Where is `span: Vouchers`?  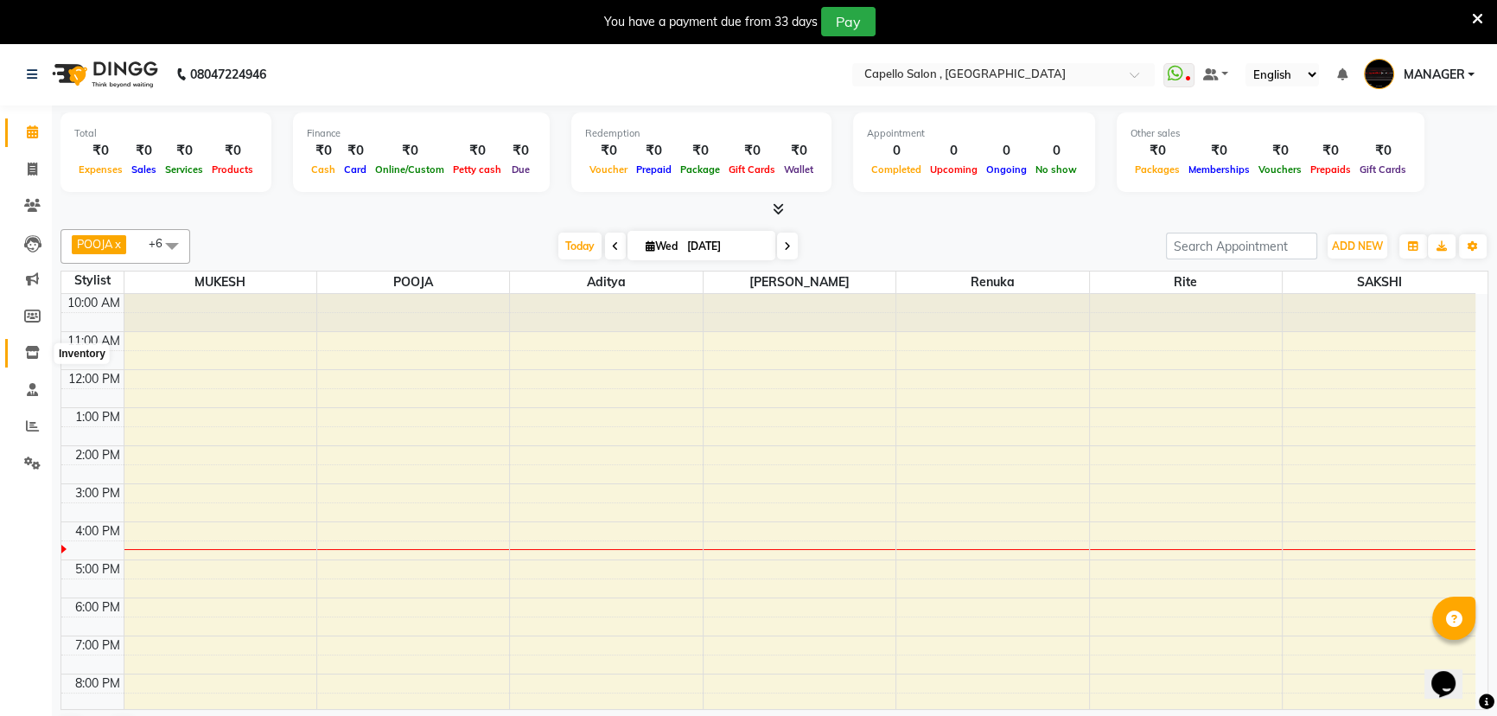 span: Vouchers is located at coordinates (1280, 169).